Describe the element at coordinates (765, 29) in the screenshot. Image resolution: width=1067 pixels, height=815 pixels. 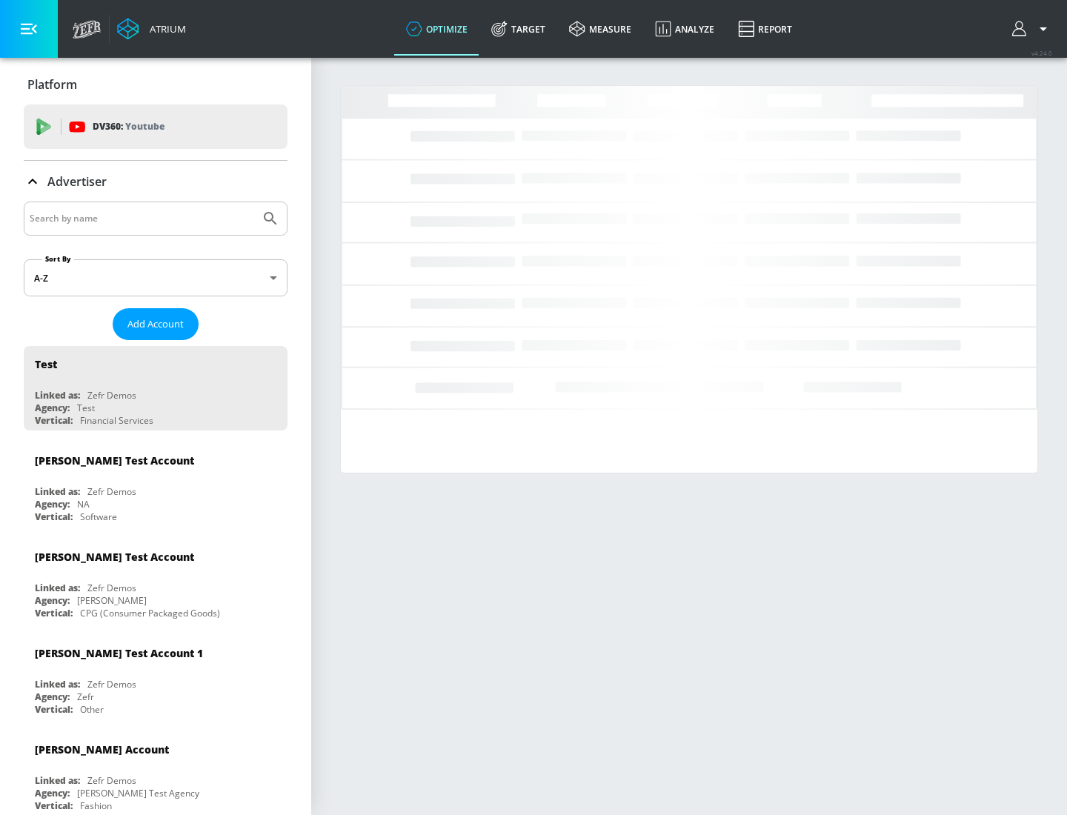
I see `a: Report` at that location.